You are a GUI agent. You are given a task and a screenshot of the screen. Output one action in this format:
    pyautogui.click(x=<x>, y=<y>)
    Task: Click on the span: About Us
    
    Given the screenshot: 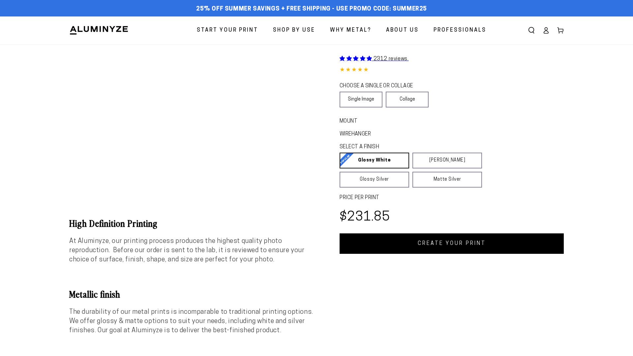 What is the action you would take?
    pyautogui.click(x=402, y=30)
    